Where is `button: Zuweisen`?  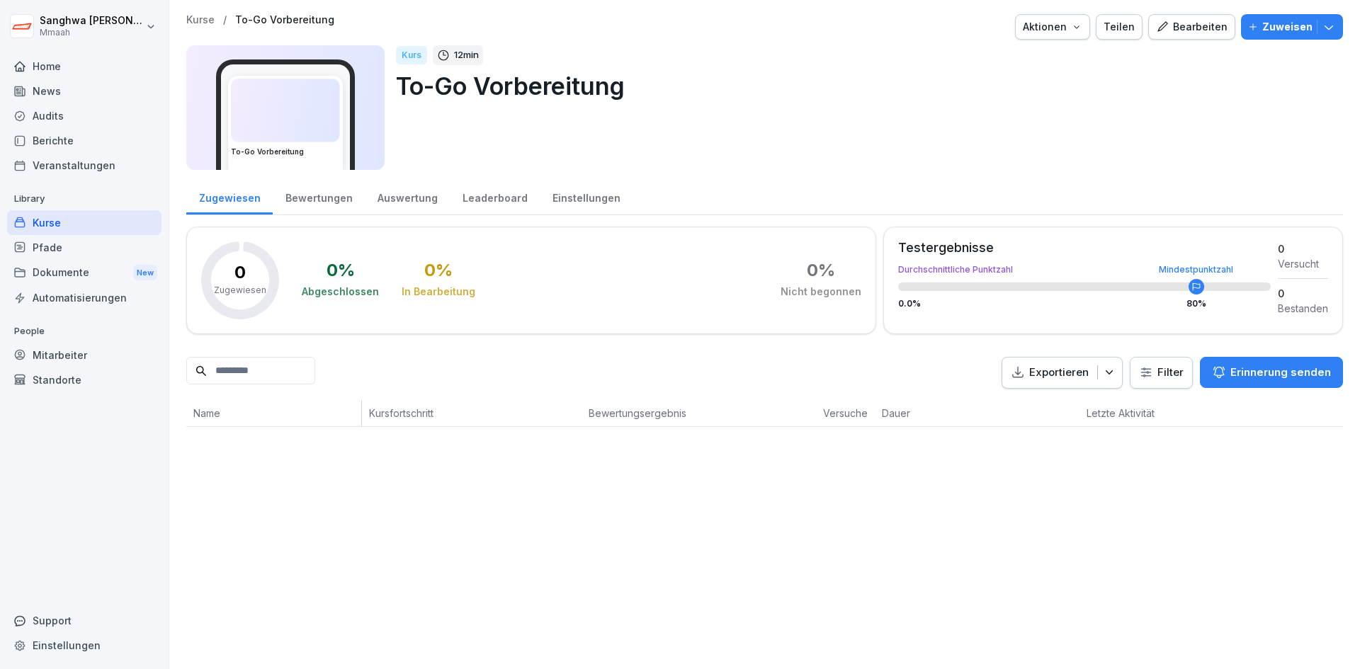
button: Zuweisen is located at coordinates (1292, 27).